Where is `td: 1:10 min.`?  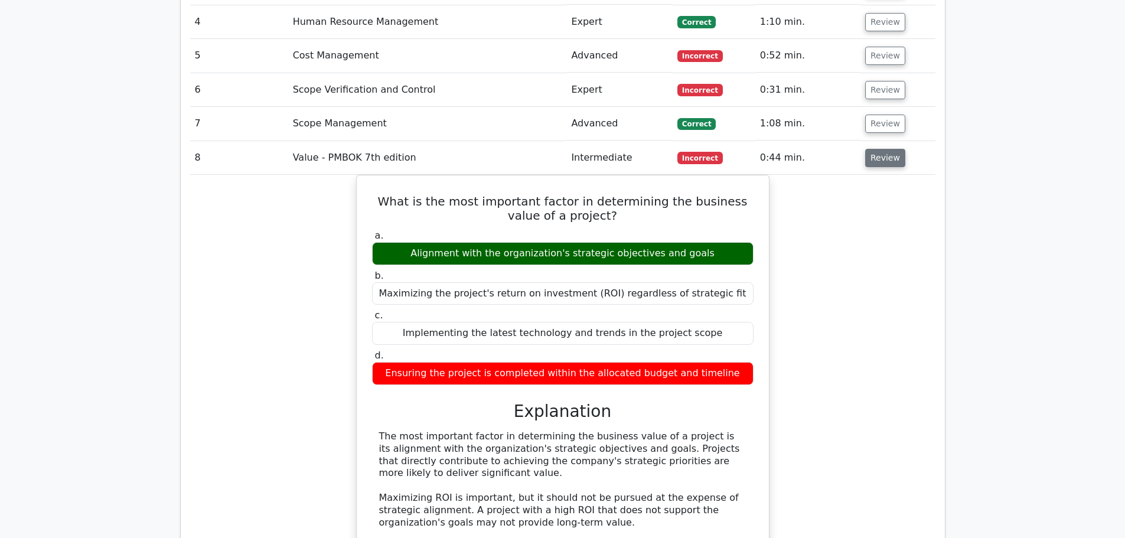
td: 1:10 min. is located at coordinates (808, 22).